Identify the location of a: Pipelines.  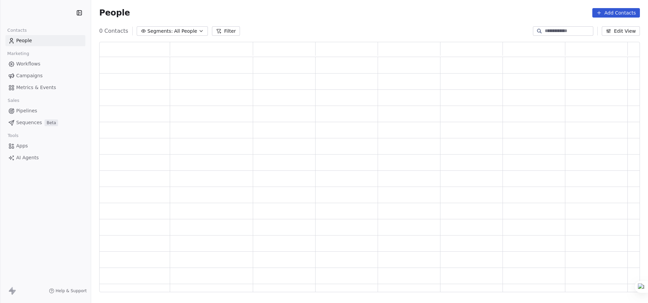
(45, 111).